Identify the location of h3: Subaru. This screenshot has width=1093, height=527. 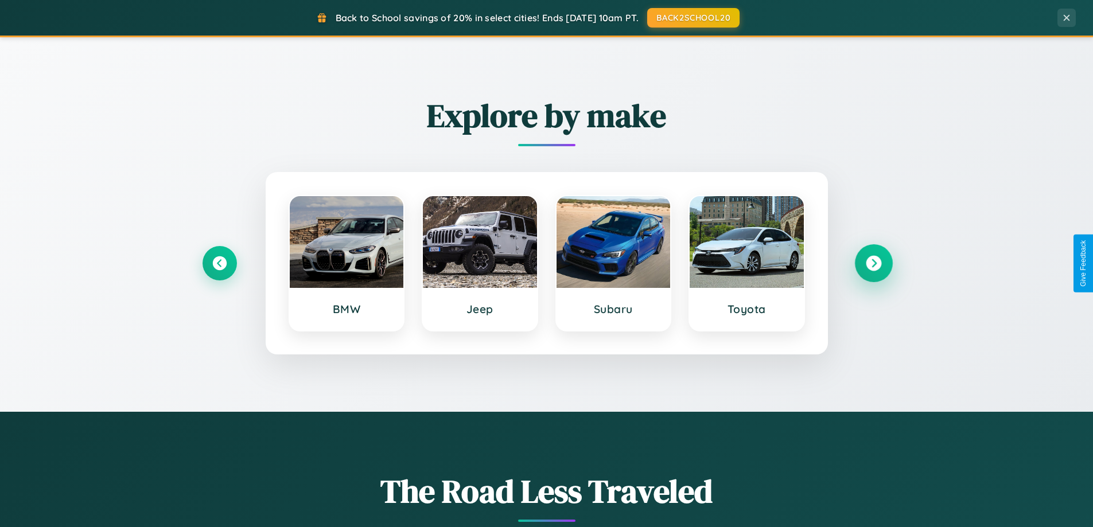
(613, 309).